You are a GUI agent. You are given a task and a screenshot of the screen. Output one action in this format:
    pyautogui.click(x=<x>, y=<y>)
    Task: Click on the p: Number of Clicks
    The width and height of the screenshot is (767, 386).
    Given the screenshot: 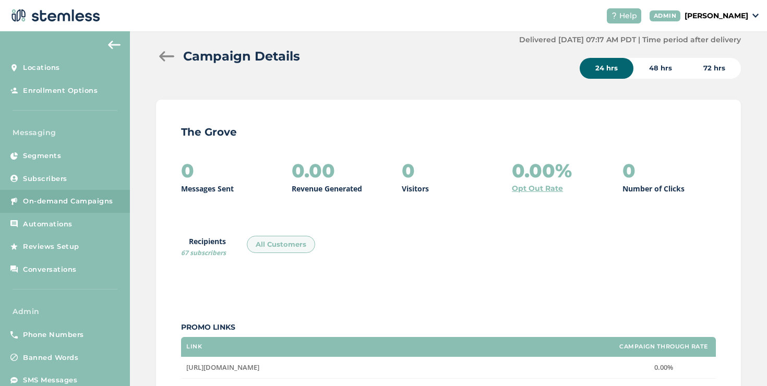 What is the action you would take?
    pyautogui.click(x=653, y=188)
    